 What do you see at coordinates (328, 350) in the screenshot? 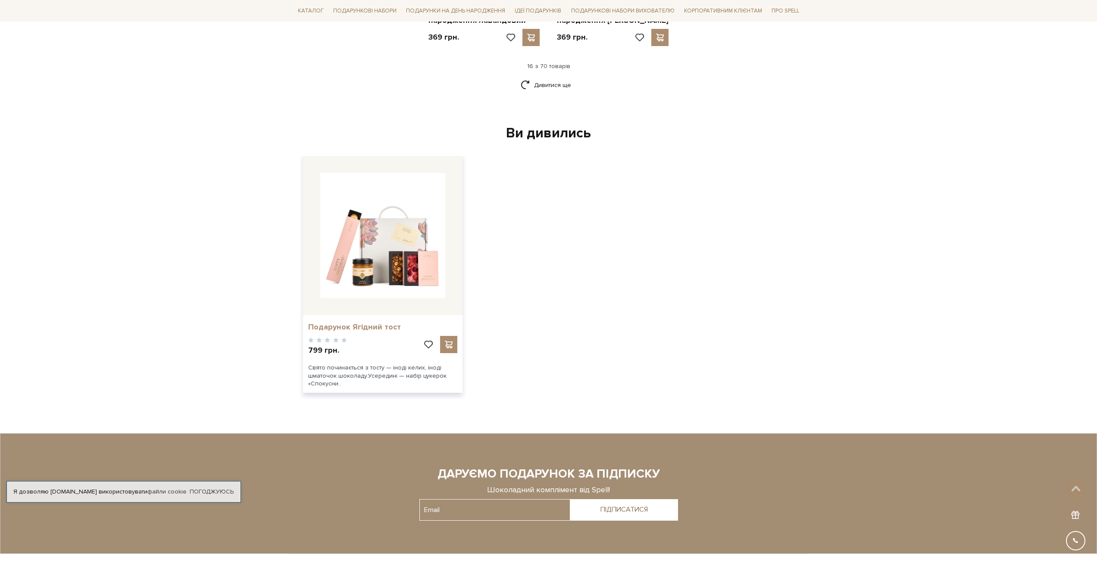
I see `p: 799 грн.` at bounding box center [328, 350].